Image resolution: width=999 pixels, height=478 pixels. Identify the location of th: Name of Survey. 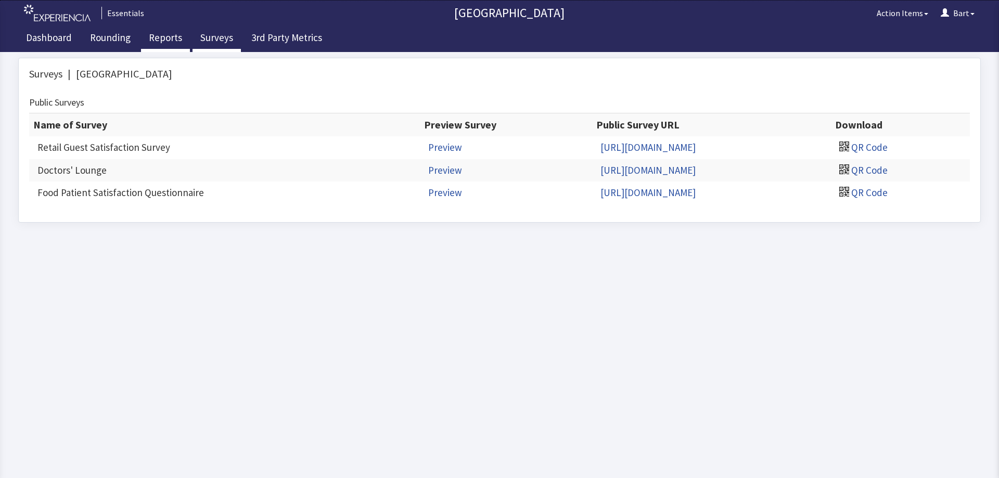
(224, 72).